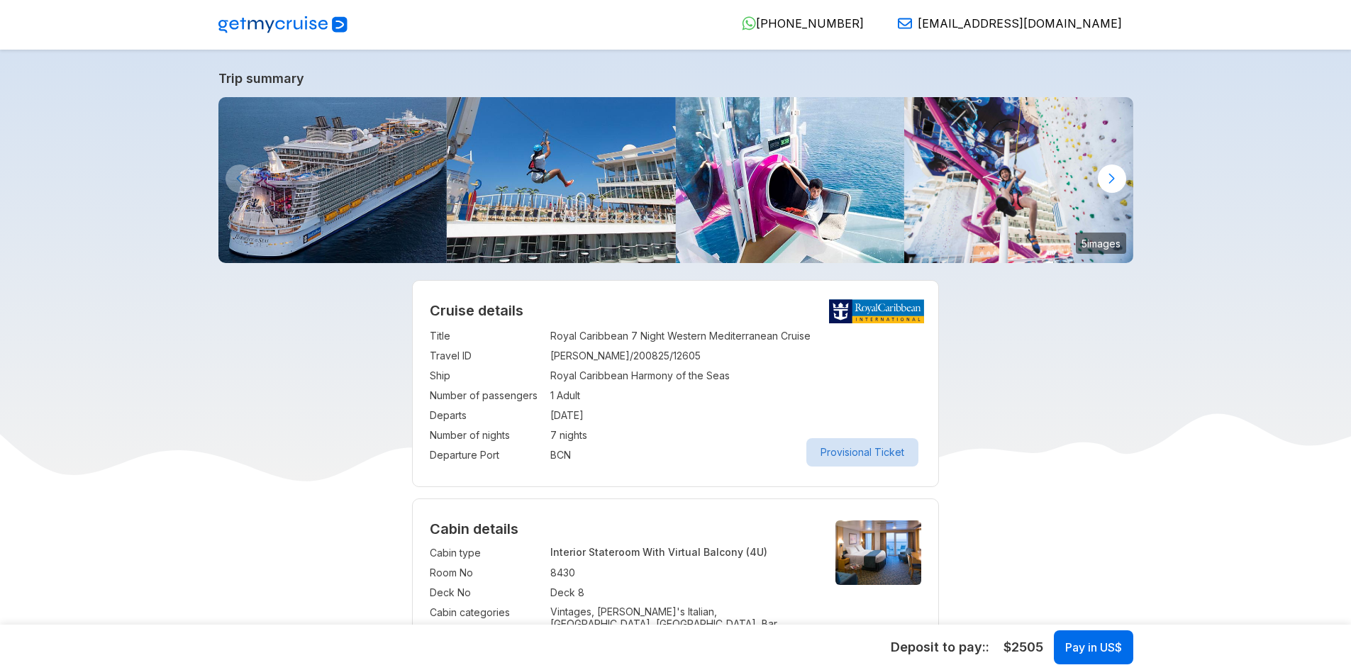  What do you see at coordinates (487, 416) in the screenshot?
I see `td: Departs` at bounding box center [487, 416].